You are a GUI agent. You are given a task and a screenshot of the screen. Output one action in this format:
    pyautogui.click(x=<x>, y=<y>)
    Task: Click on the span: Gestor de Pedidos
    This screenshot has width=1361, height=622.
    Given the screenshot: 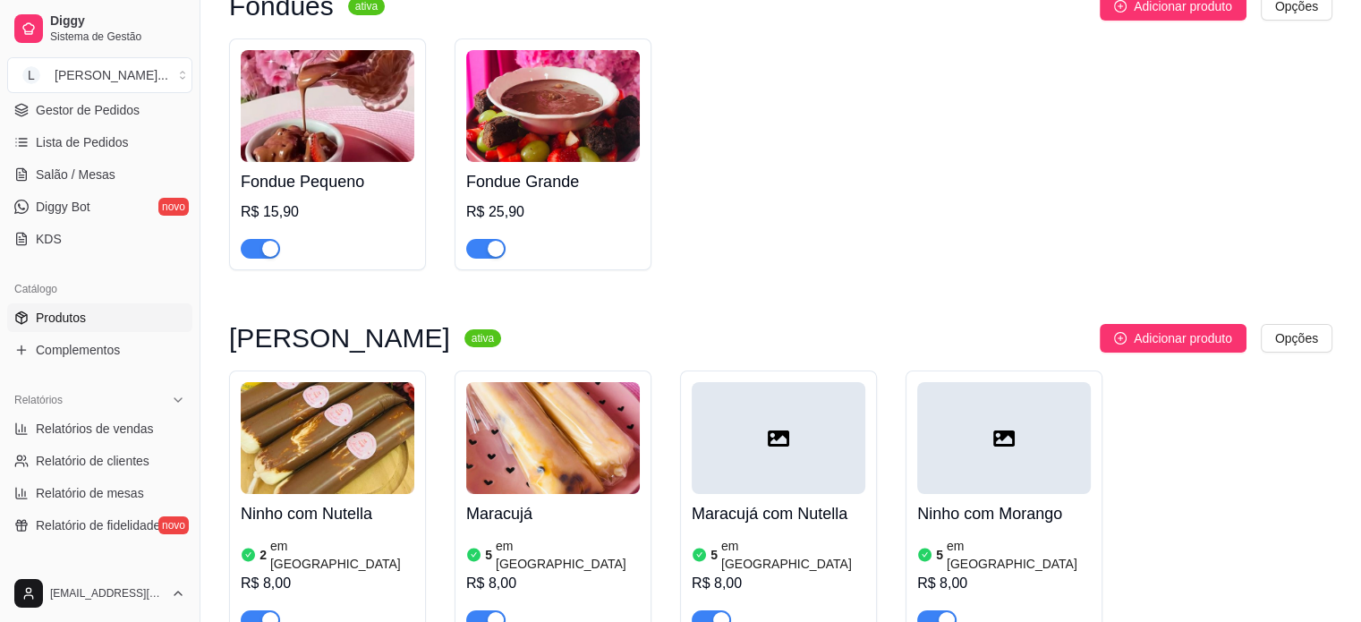 What is the action you would take?
    pyautogui.click(x=88, y=110)
    